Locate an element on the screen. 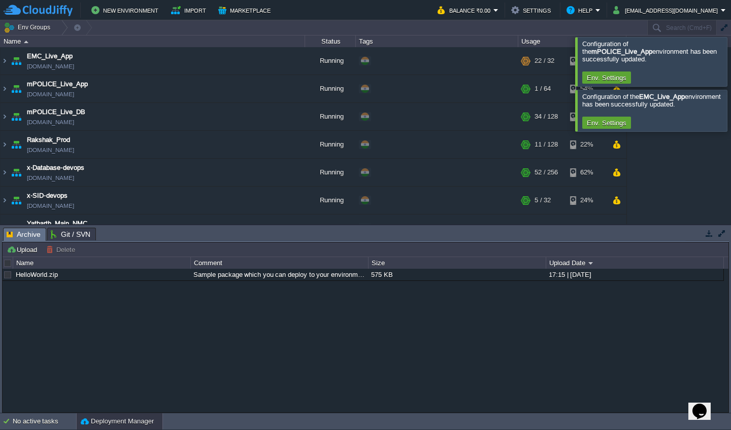 The image size is (731, 430). div: 2 / 32 is located at coordinates (542, 228).